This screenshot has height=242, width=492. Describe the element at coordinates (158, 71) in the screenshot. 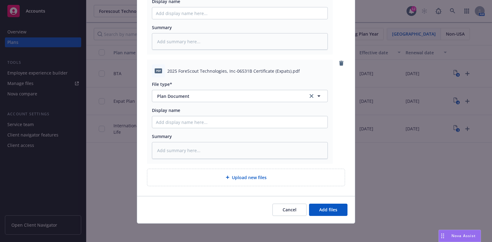

I see `span: pdf` at that location.